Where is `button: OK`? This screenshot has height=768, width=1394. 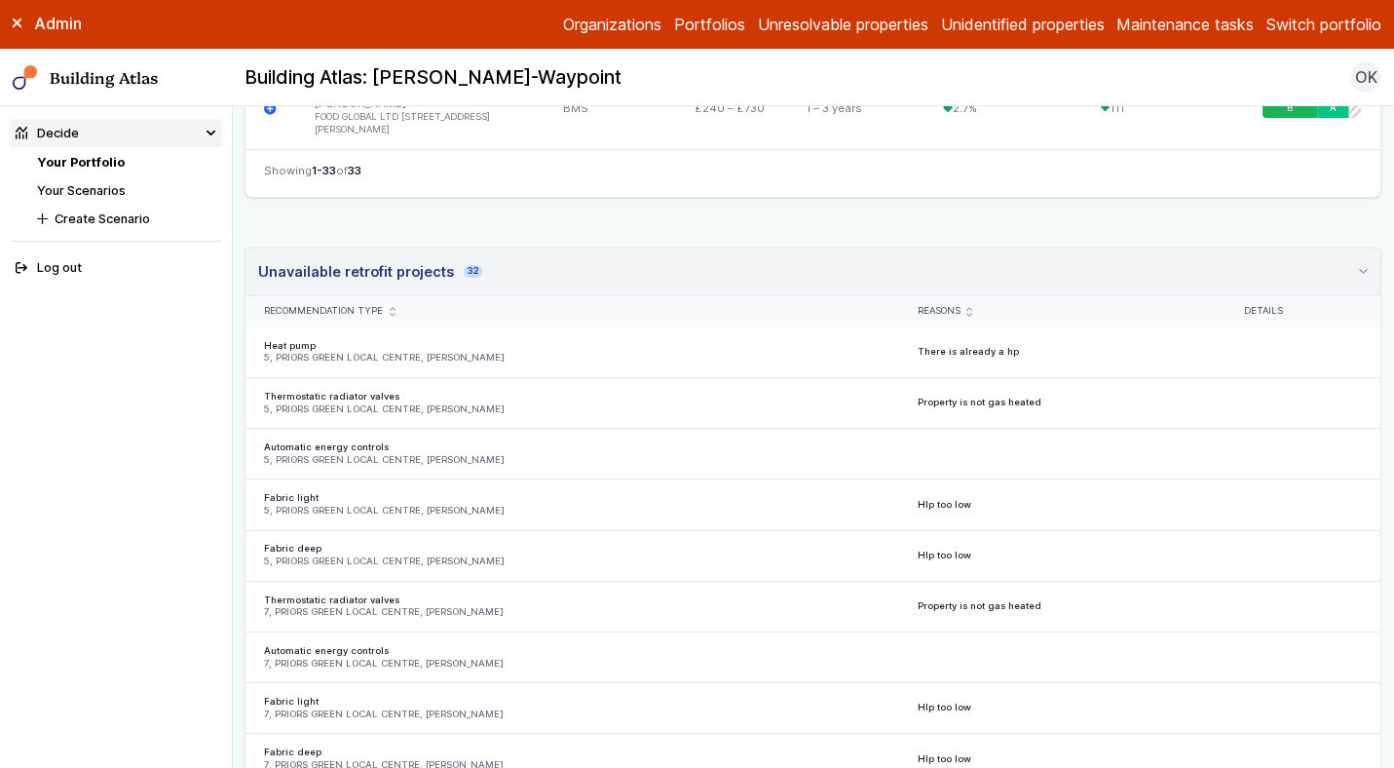 button: OK is located at coordinates (1366, 77).